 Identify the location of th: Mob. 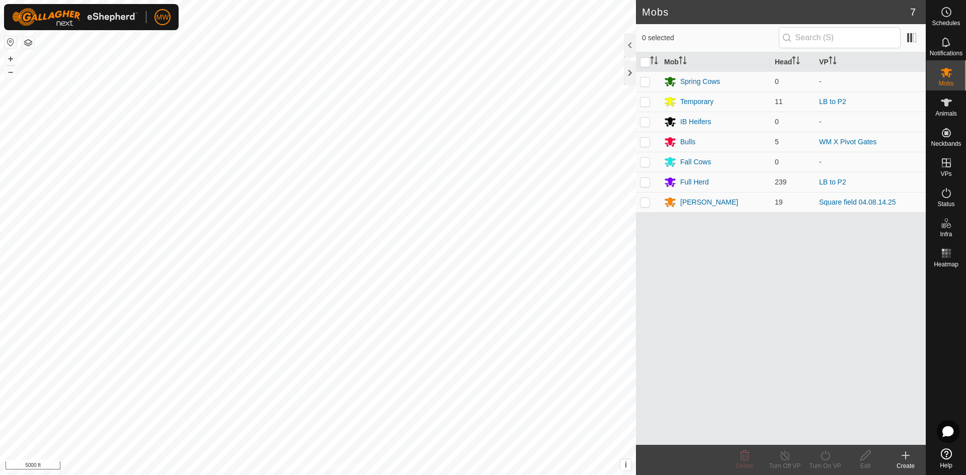
(715, 62).